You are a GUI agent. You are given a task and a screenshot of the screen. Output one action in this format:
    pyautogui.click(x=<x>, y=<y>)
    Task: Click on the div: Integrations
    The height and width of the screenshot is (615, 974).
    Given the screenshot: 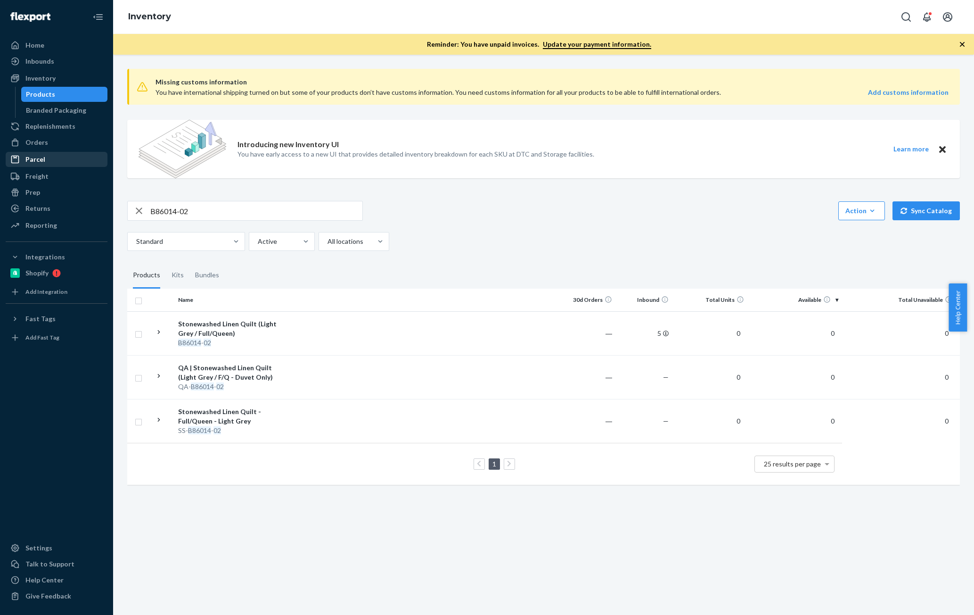 What is the action you would take?
    pyautogui.click(x=45, y=257)
    